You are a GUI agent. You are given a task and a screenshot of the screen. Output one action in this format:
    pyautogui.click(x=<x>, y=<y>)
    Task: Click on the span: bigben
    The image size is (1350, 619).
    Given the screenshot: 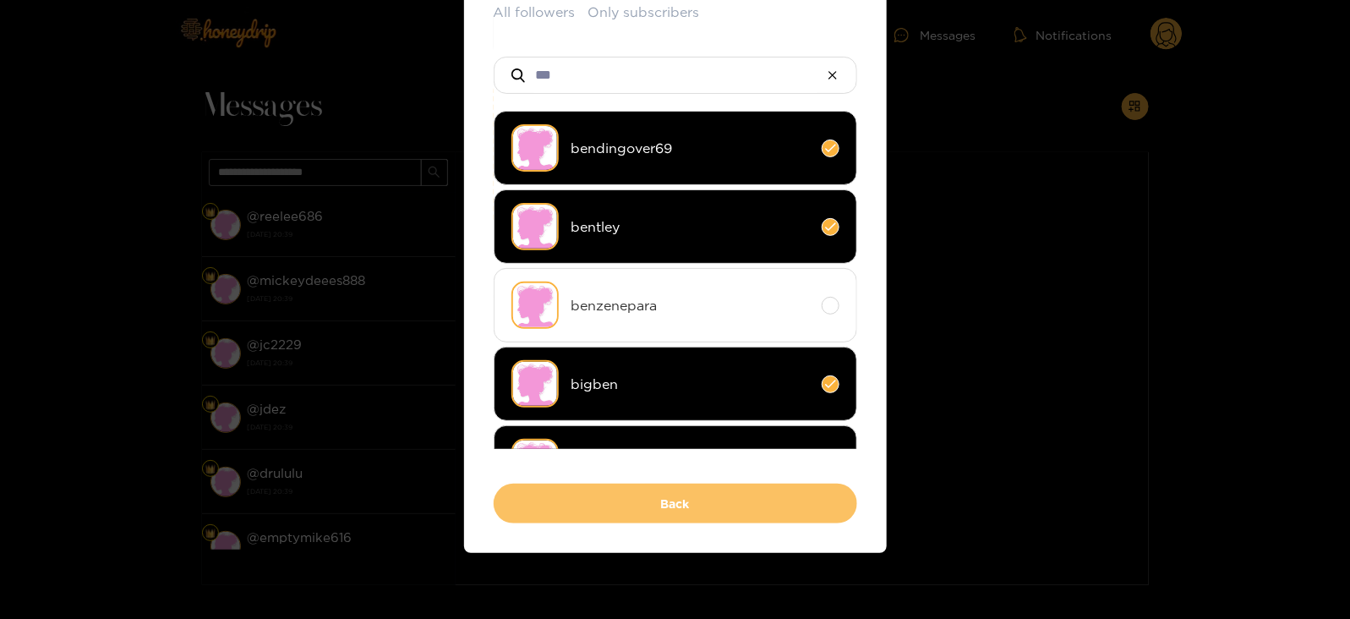 What is the action you would take?
    pyautogui.click(x=690, y=384)
    